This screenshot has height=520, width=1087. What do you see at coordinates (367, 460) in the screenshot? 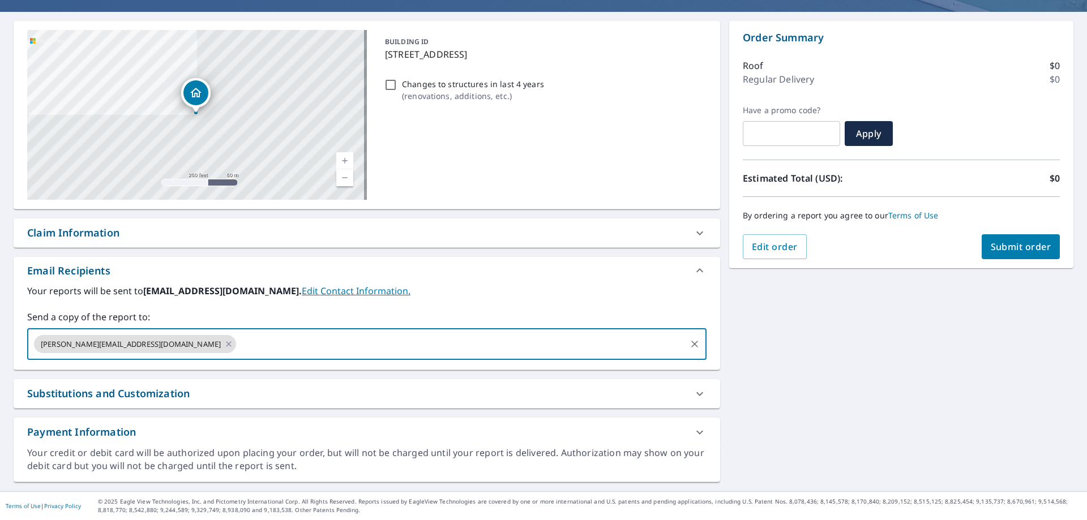
I see `div: Your credit or debit card will be authorized upon placing your order, but will not be charged unt...` at bounding box center [367, 460].